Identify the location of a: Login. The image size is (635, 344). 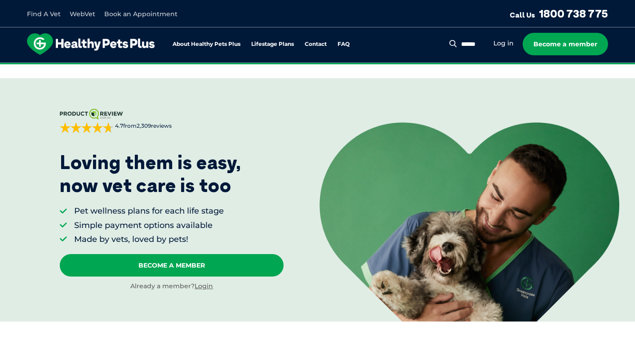
(204, 286).